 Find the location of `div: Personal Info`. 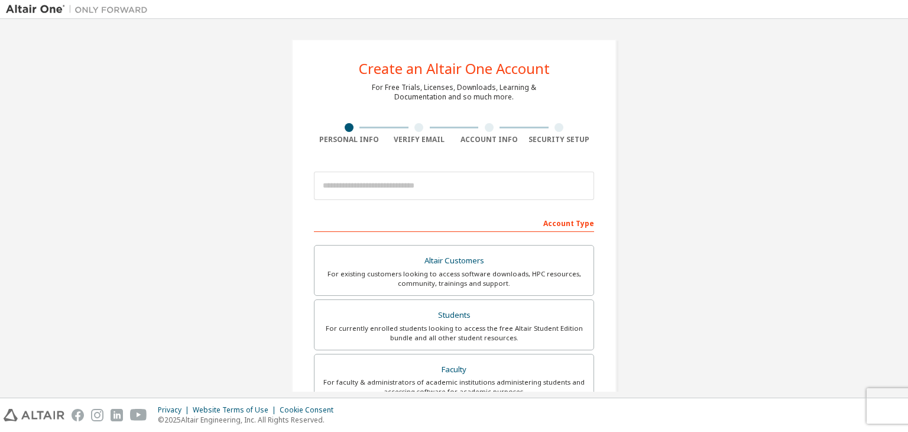

div: Personal Info is located at coordinates (349, 140).